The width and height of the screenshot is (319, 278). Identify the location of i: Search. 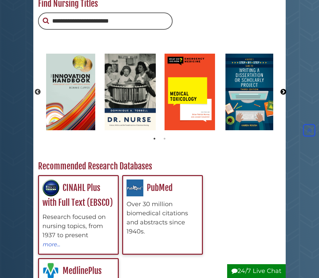
(46, 21).